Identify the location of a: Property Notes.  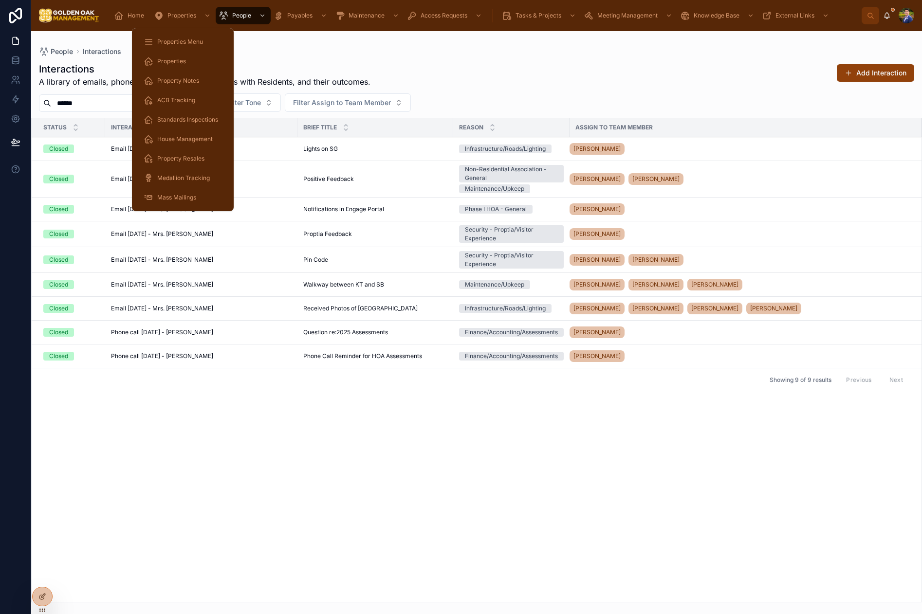
(182, 81).